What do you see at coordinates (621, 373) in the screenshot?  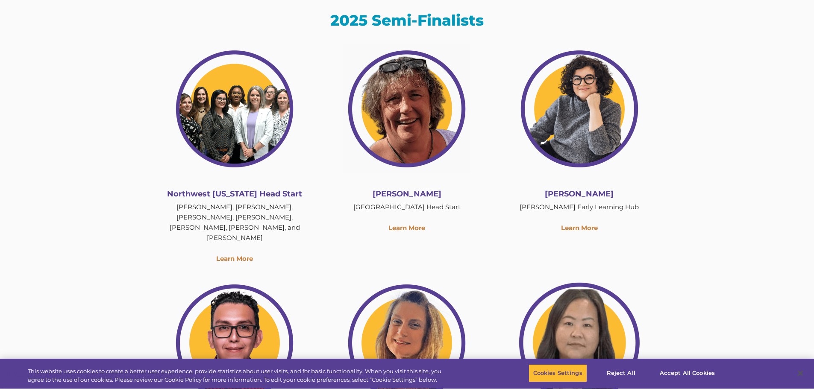 I see `button: Reject All` at bounding box center [621, 373].